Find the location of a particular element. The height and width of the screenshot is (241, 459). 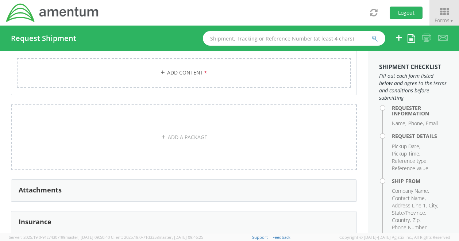

a: Feedback is located at coordinates (282, 237).